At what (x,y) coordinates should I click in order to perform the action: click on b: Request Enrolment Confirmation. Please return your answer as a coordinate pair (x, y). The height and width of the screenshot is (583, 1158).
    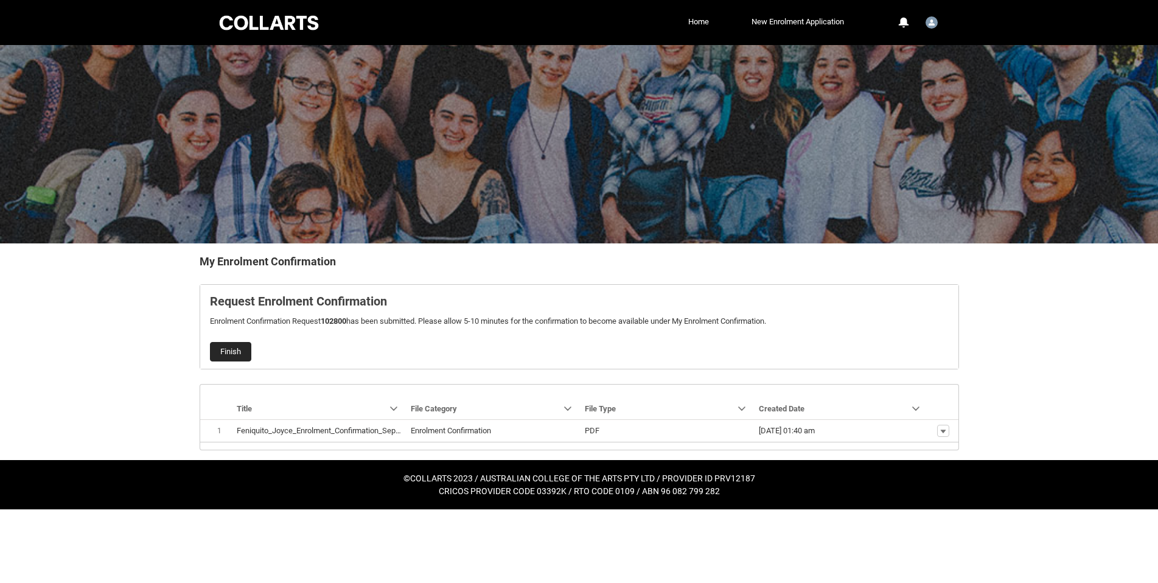
    Looking at the image, I should click on (298, 301).